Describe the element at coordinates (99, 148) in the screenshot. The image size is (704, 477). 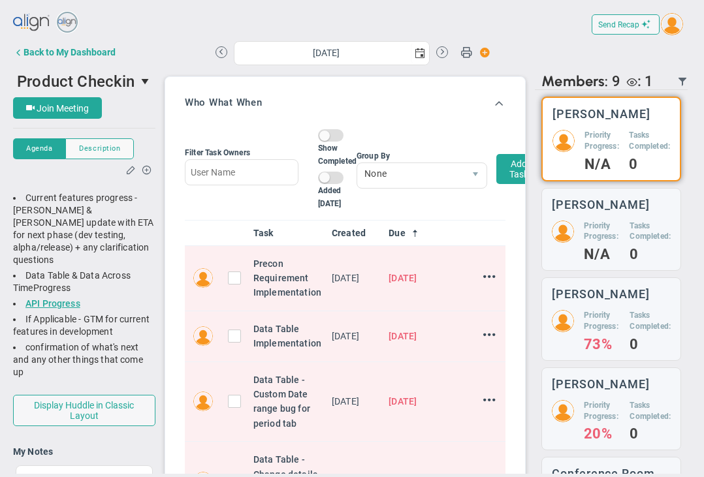
I see `span: Description` at that location.